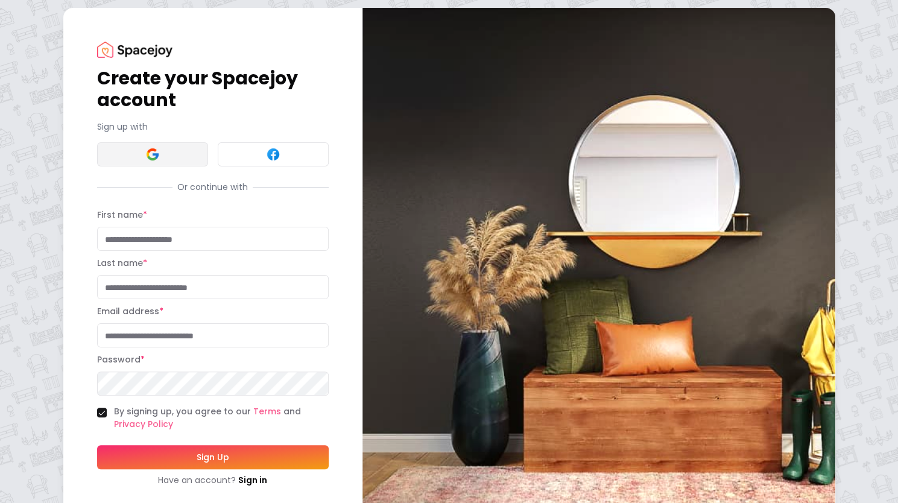 This screenshot has height=503, width=898. I want to click on span: Or continue with, so click(212, 187).